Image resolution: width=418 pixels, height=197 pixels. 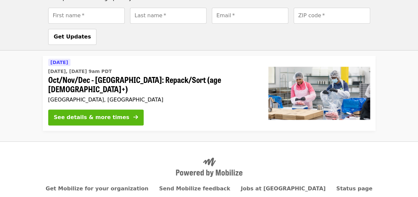 I want to click on span: Get Mobilize for your organization, so click(x=97, y=189).